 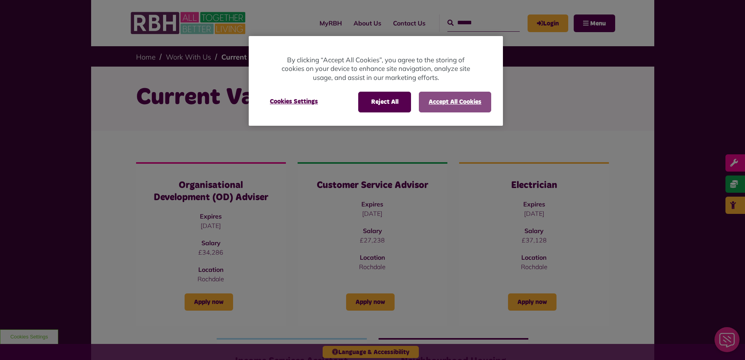 I want to click on button: Accept All Cookies, so click(x=455, y=102).